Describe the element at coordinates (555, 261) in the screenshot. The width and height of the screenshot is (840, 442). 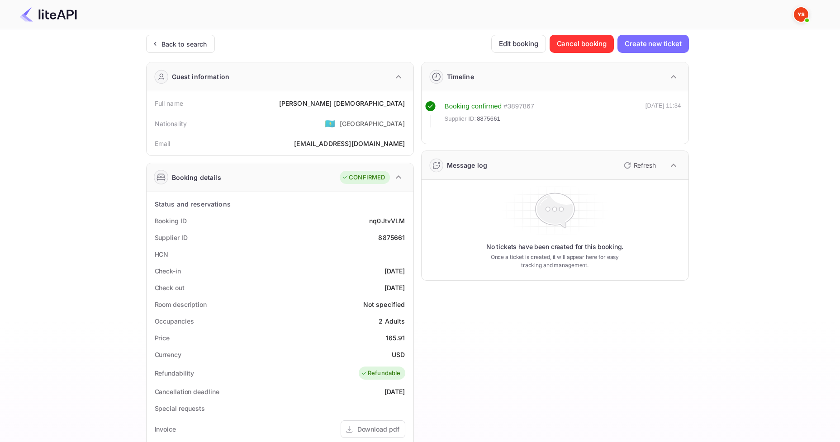
I see `p: Once a ticket is created, it will appear here for easy tracking and management.` at that location.